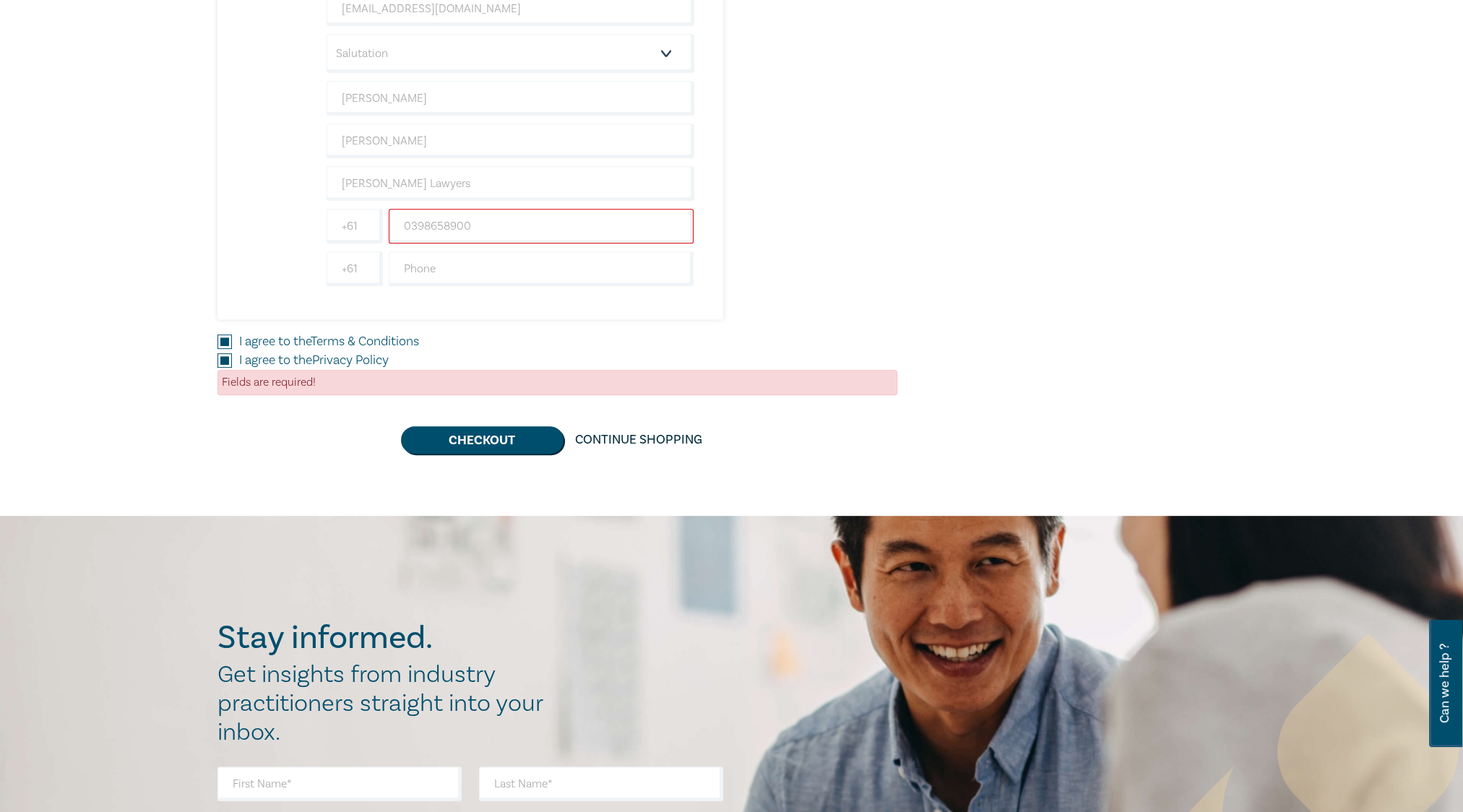 This screenshot has height=812, width=1463. I want to click on h2: Get insights from industry practitioners straight into your inbox., so click(388, 704).